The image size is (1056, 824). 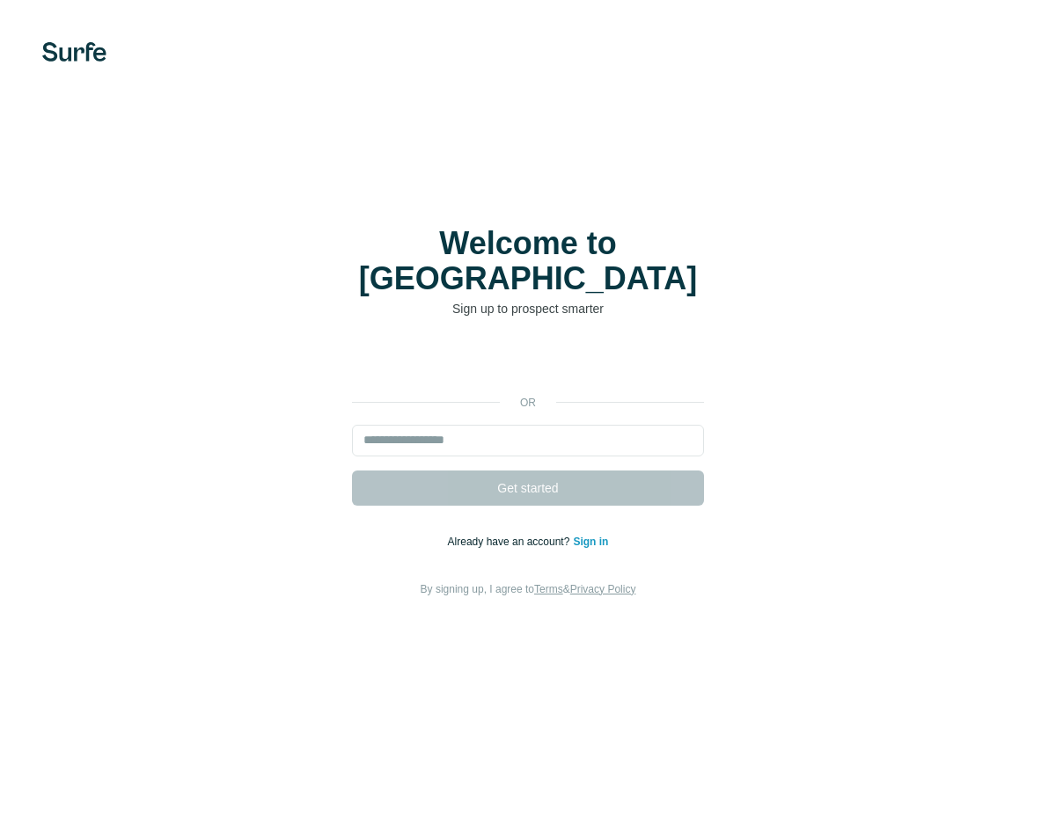 I want to click on a: Privacy Policy, so click(x=603, y=589).